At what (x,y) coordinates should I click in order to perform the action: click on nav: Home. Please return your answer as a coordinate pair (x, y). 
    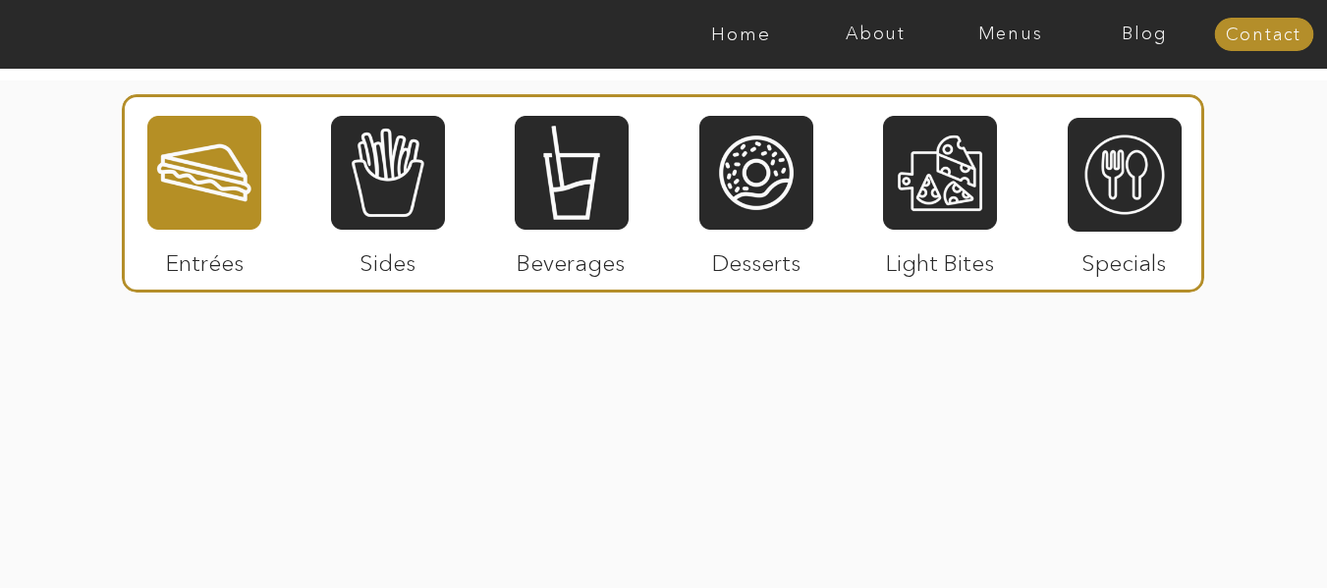
    Looking at the image, I should click on (741, 34).